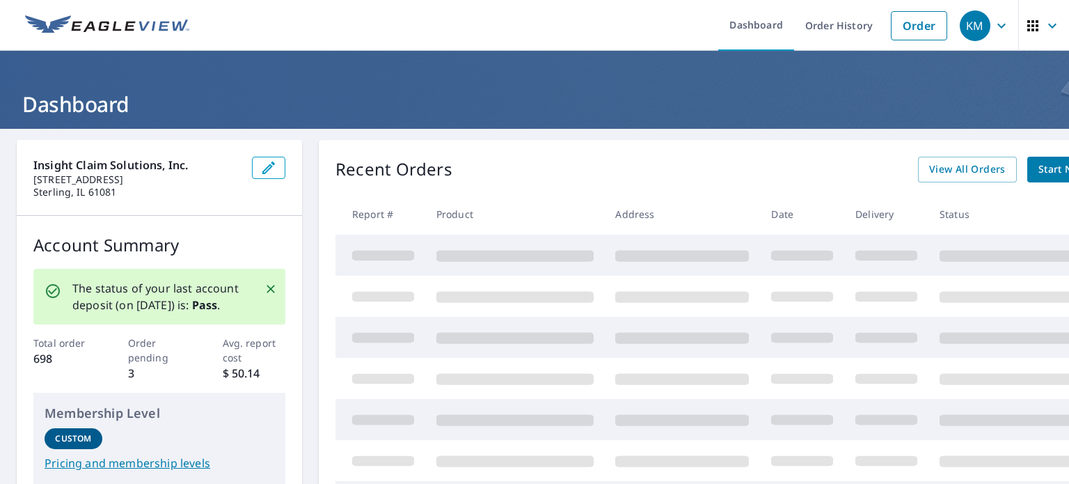  What do you see at coordinates (886, 214) in the screenshot?
I see `th: Delivery` at bounding box center [886, 214].